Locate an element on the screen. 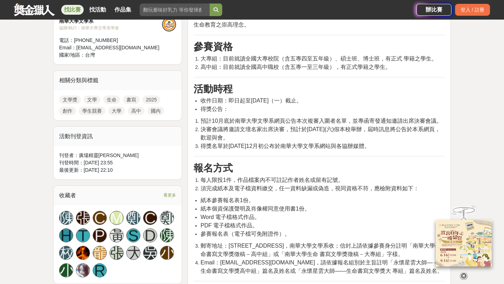 This screenshot has height=284, width=504. a: 高中 is located at coordinates (136, 111).